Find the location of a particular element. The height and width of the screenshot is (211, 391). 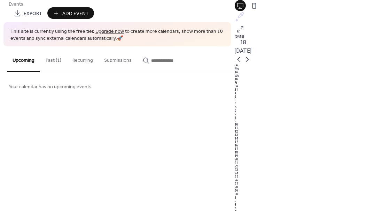

div: 25 is located at coordinates (313, 177).